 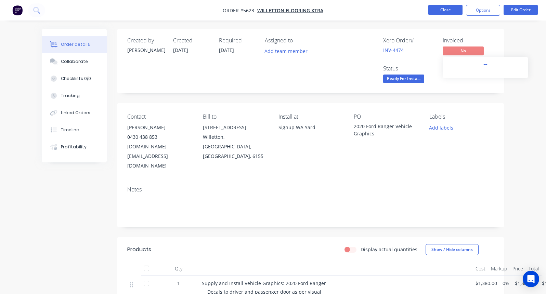 I want to click on img: Factory, so click(x=17, y=10).